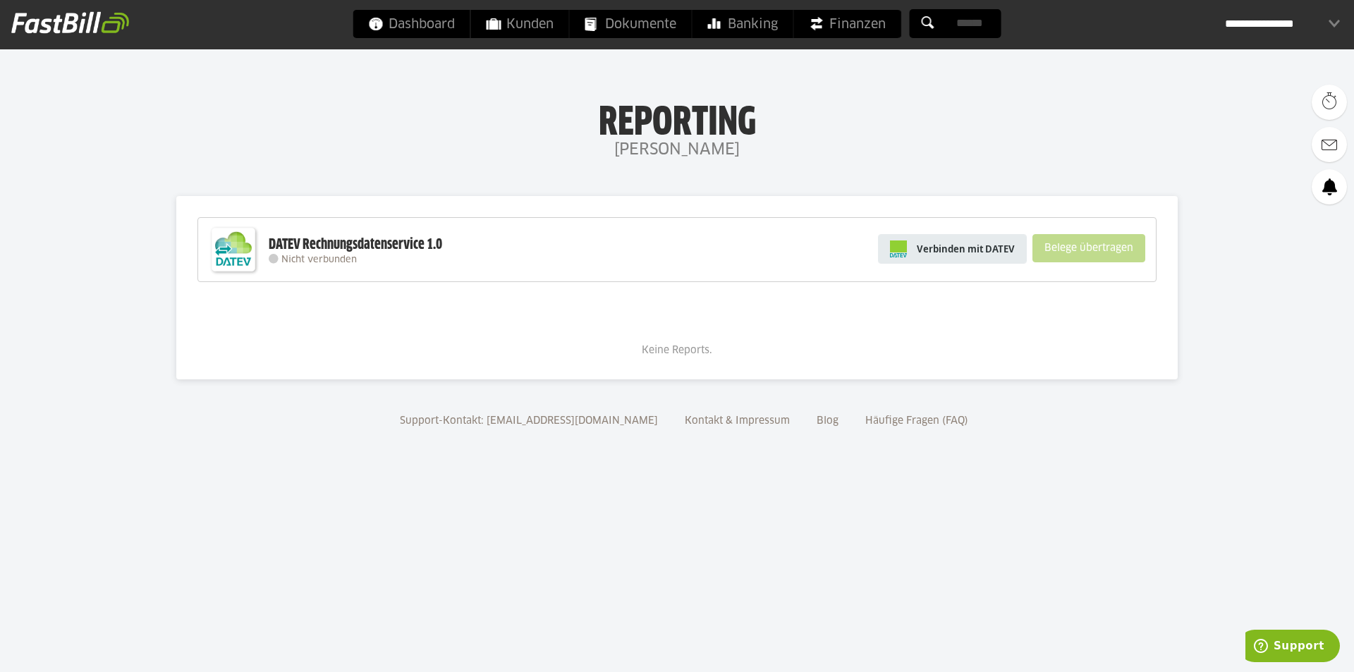 The width and height of the screenshot is (1354, 672). Describe the element at coordinates (520, 24) in the screenshot. I see `span: Kunden` at that location.